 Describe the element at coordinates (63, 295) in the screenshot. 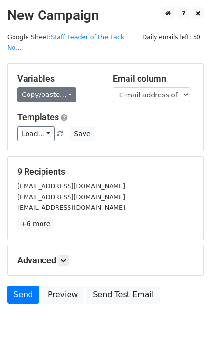

I see `a: Preview` at that location.